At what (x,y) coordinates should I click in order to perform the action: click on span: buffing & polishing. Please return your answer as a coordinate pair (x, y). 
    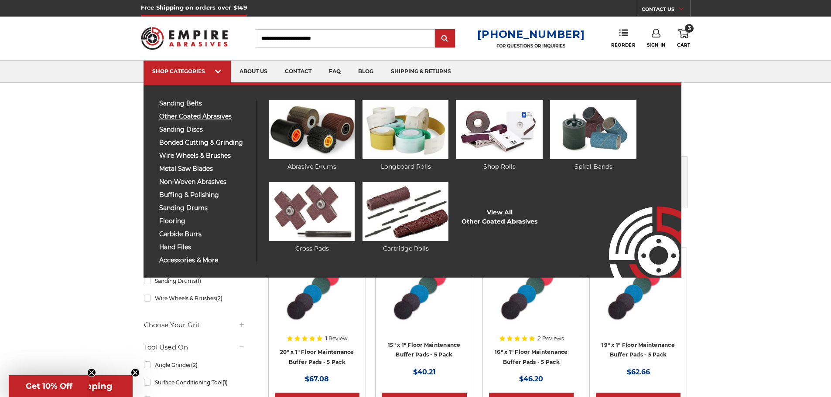
    Looking at the image, I should click on (204, 195).